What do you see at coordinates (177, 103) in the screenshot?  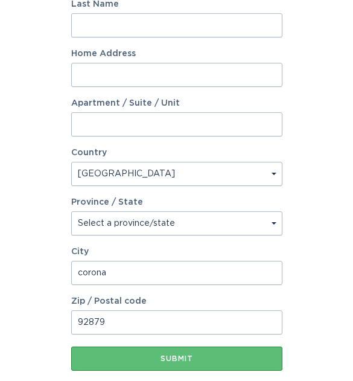 I see `label: Apartment / Suite / Unit` at bounding box center [177, 103].